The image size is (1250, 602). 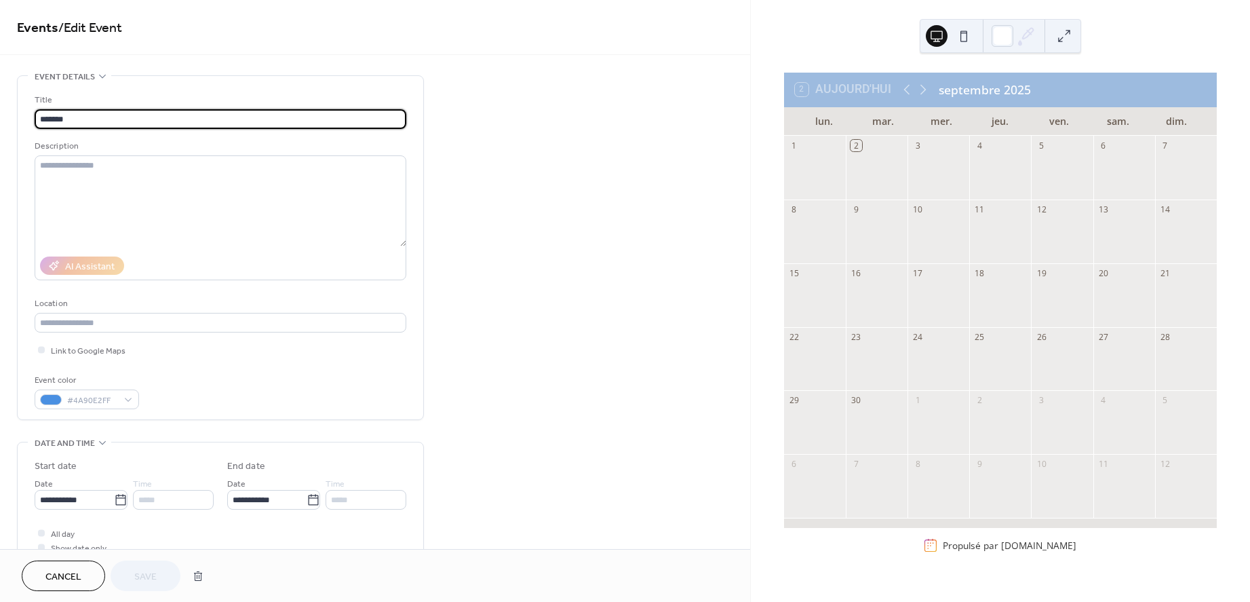 I want to click on div: 28, so click(x=1165, y=336).